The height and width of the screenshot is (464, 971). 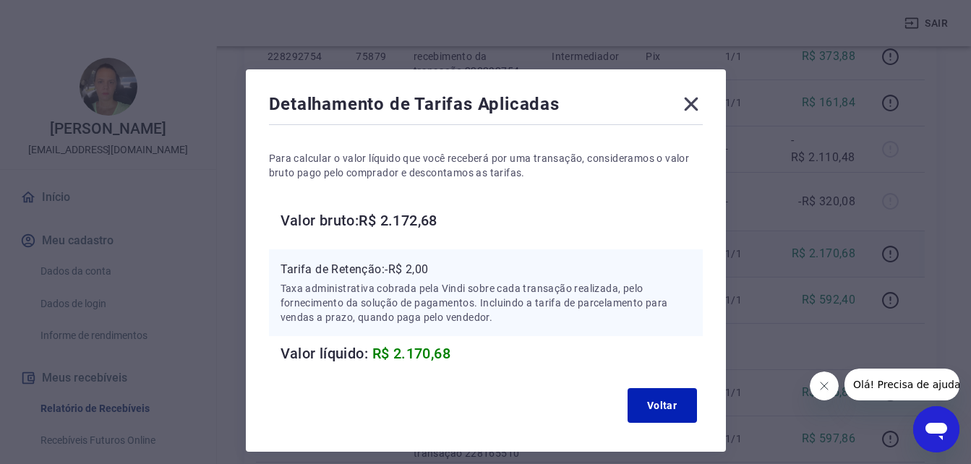 I want to click on span: R$ 2.170,68, so click(x=411, y=354).